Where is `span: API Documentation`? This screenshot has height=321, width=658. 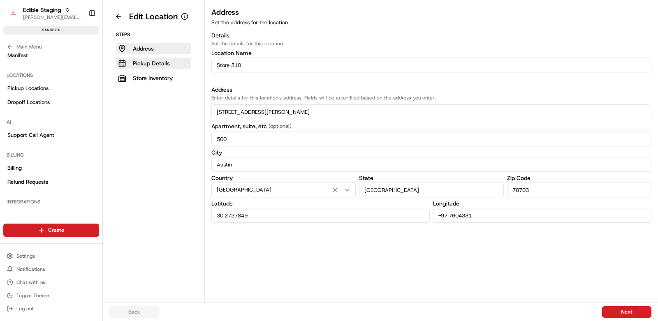
span: API Documentation is located at coordinates (105, 123).